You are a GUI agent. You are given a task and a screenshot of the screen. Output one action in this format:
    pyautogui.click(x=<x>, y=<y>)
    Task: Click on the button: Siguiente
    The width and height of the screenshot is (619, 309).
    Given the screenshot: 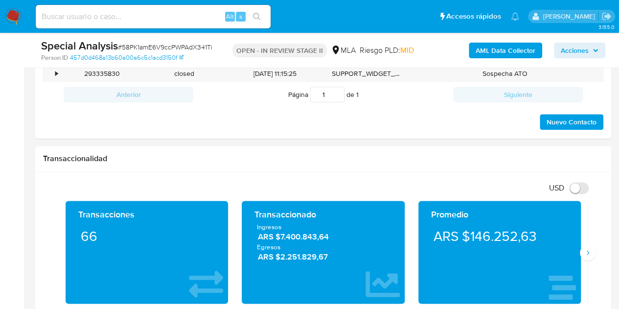 What is the action you would take?
    pyautogui.click(x=518, y=94)
    